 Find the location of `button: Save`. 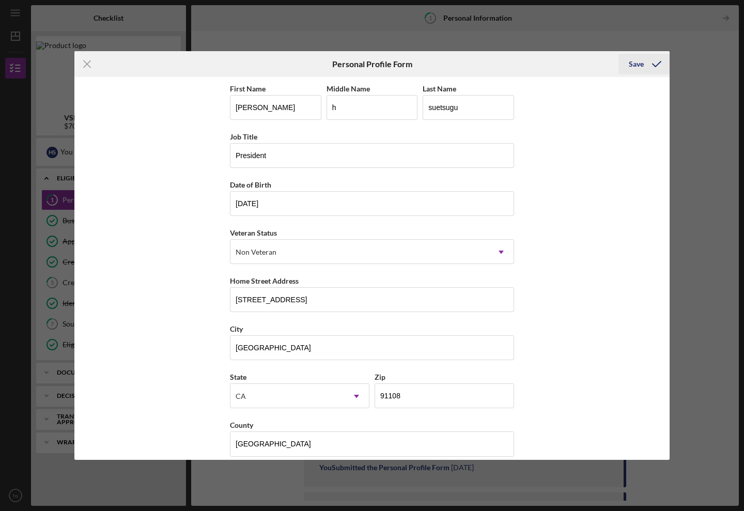

button: Save is located at coordinates (643, 64).